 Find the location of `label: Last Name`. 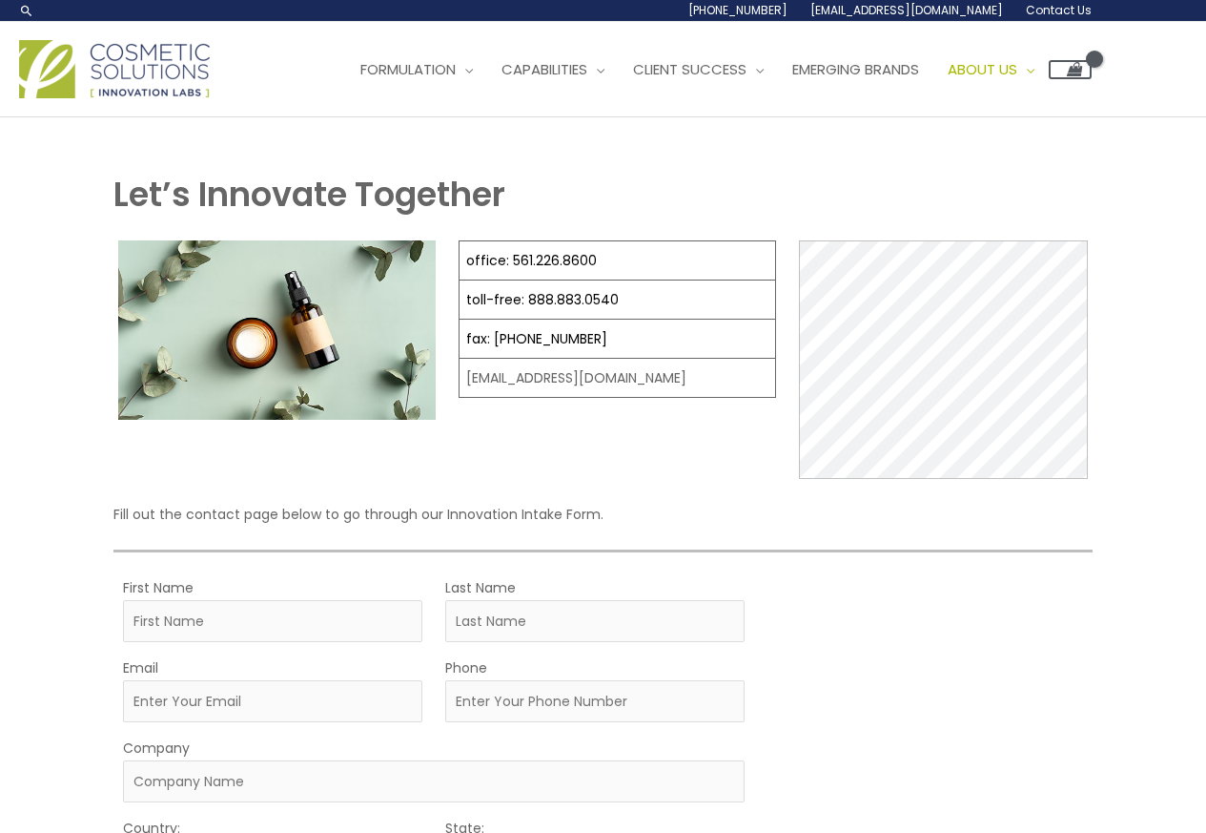

label: Last Name is located at coordinates (481, 587).